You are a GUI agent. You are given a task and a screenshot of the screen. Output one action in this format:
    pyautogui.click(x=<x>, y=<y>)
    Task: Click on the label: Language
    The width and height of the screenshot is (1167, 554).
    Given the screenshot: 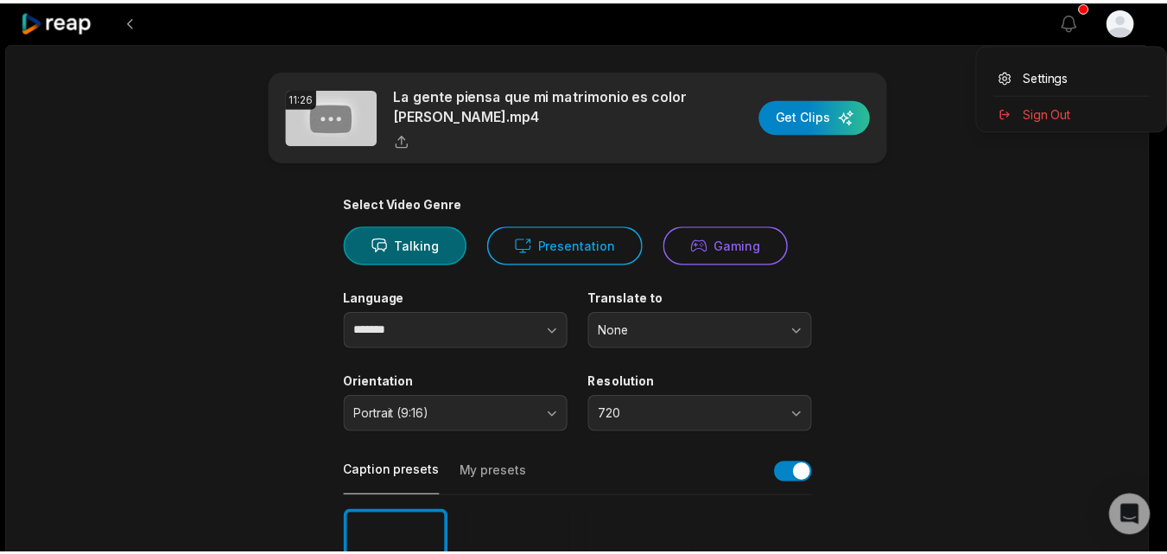 What is the action you would take?
    pyautogui.click(x=460, y=298)
    